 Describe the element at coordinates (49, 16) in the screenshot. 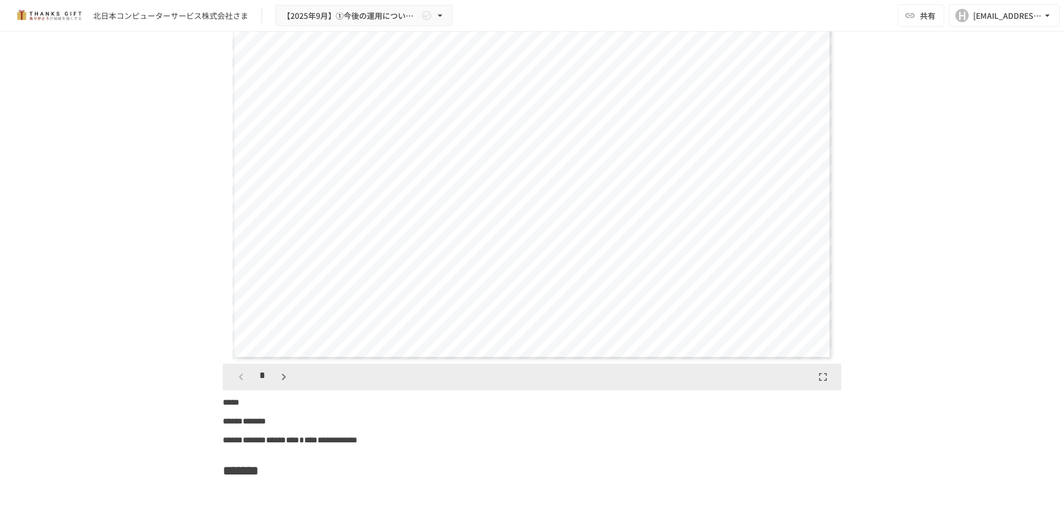

I see `img: mMP1OxWUAhQbsRWCurg7vIHe5HqDpP7qZo7fRoNLXQh` at that location.